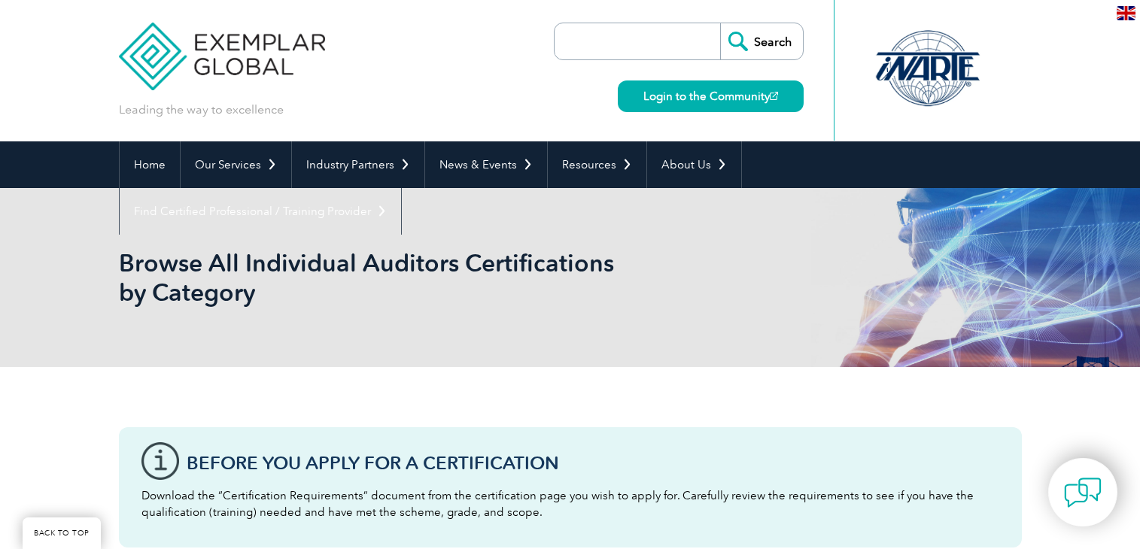 The height and width of the screenshot is (549, 1140). What do you see at coordinates (593, 463) in the screenshot?
I see `h3: Before You Apply For a Certification` at bounding box center [593, 463].